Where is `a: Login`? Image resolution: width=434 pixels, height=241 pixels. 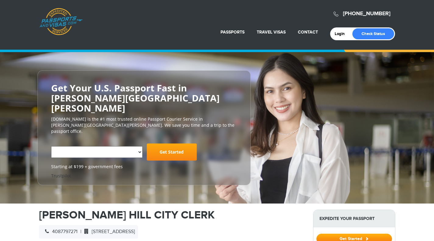 a: Login is located at coordinates (341, 34).